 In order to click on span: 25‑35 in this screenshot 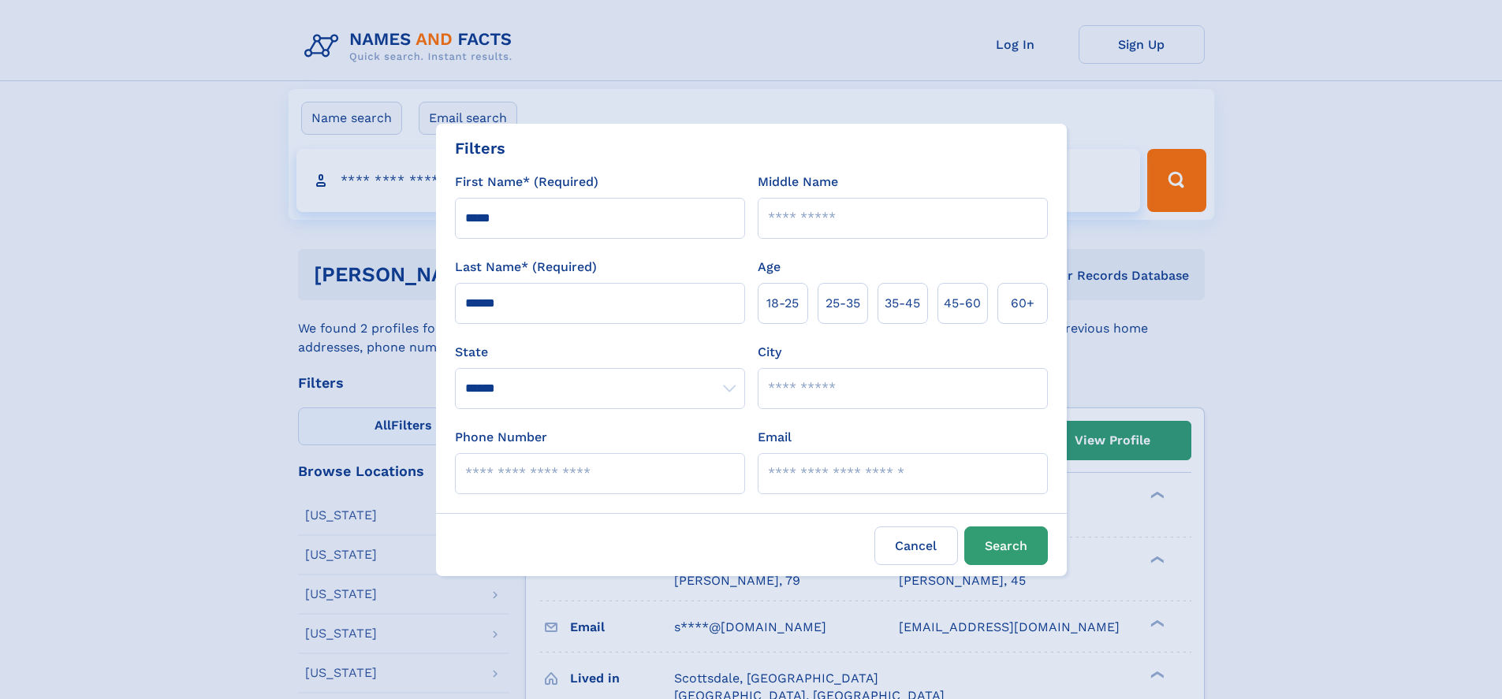, I will do `click(843, 303)`.